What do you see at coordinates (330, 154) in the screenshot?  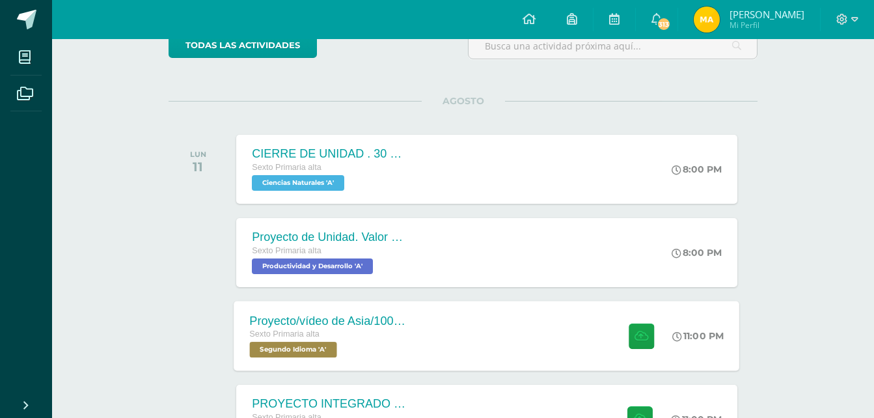 I see `div: CIERRE DE UNIDAD . 30 ptos` at bounding box center [330, 154].